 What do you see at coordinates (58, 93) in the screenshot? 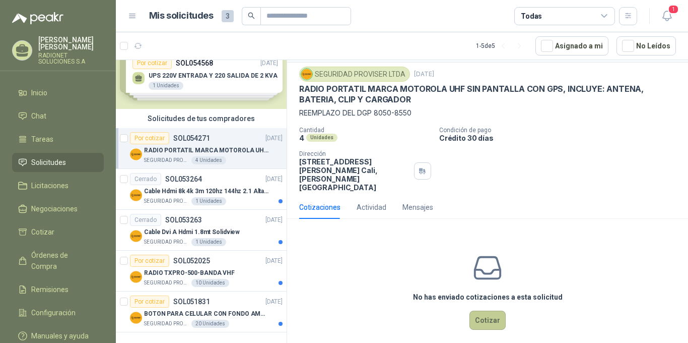
I see `a: Inicio` at bounding box center [58, 93].